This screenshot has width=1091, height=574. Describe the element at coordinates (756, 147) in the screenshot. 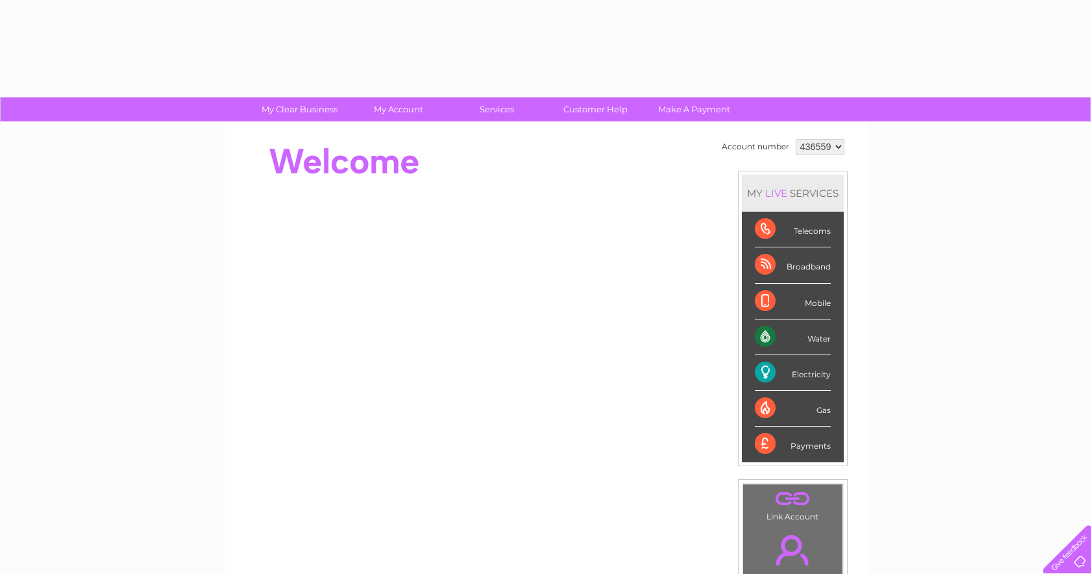

I see `td: Account number` at that location.